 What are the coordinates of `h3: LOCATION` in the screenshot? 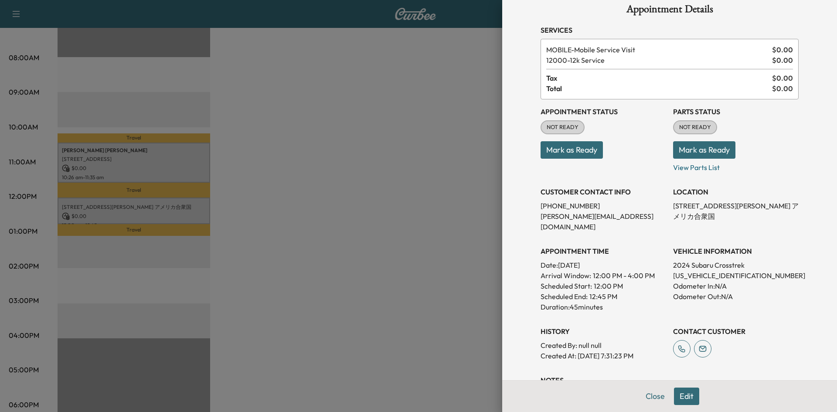 It's located at (736, 192).